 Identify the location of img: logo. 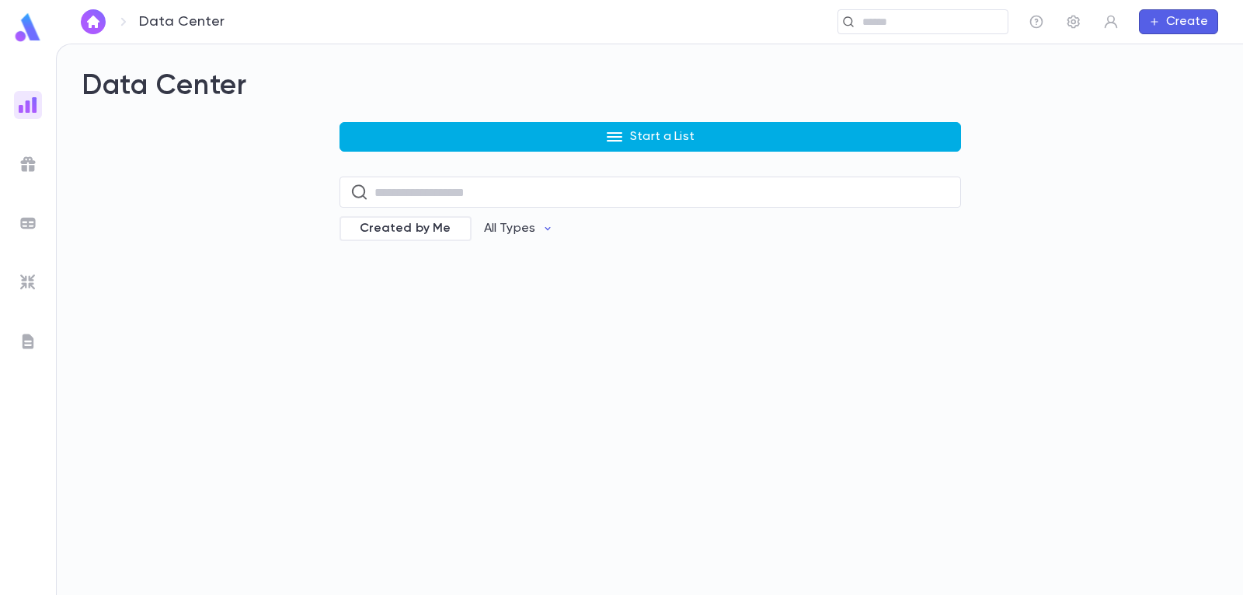
(28, 27).